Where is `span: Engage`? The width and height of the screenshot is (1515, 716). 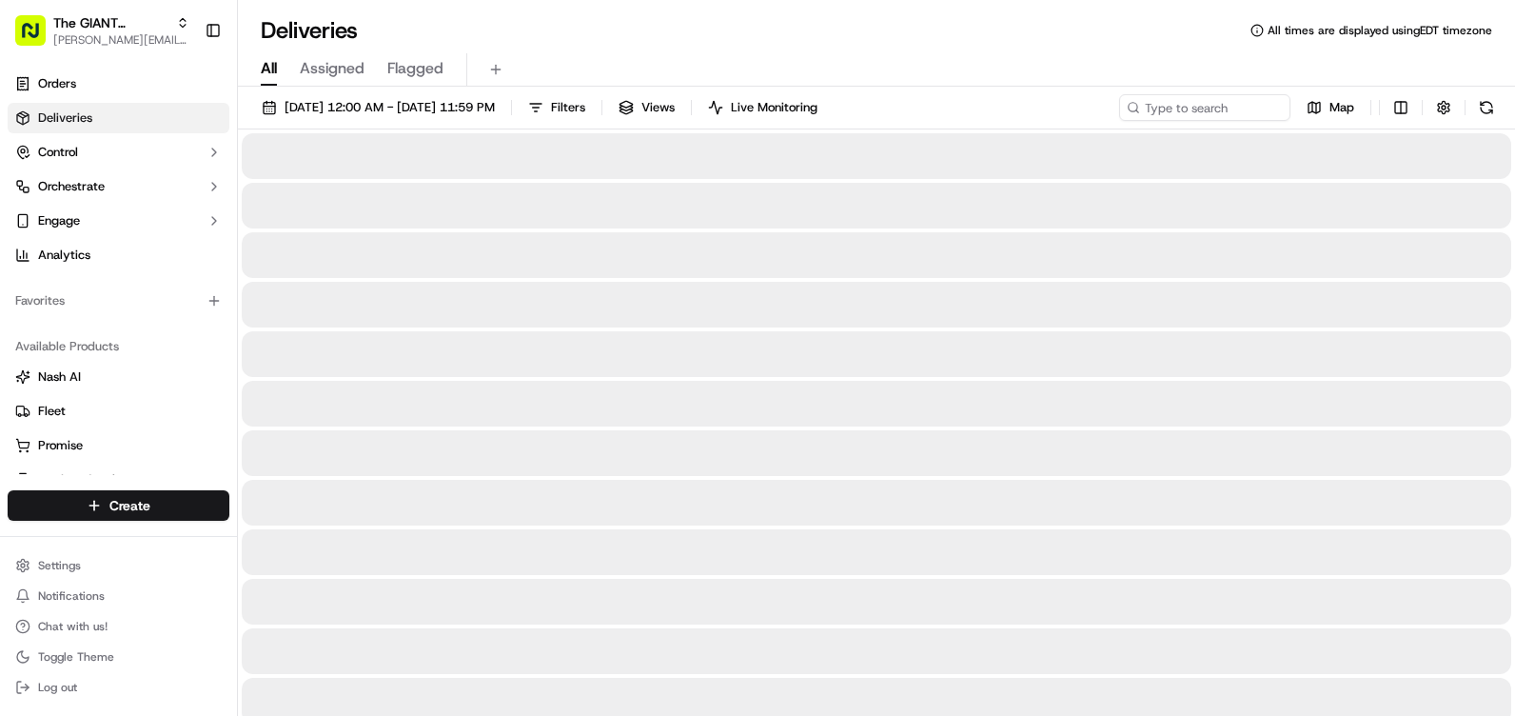 span: Engage is located at coordinates (59, 221).